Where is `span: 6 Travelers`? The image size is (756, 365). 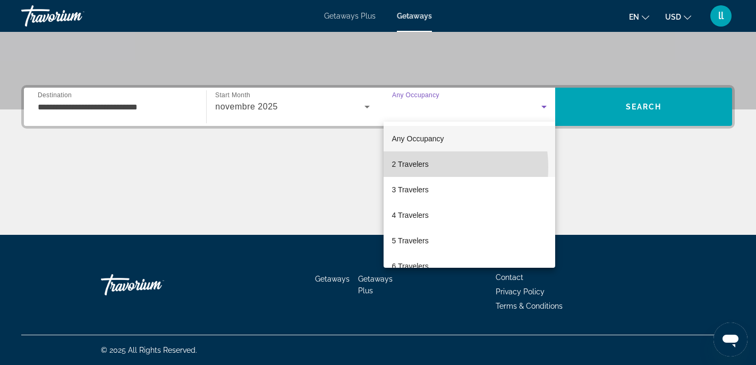
span: 6 Travelers is located at coordinates (410, 266).